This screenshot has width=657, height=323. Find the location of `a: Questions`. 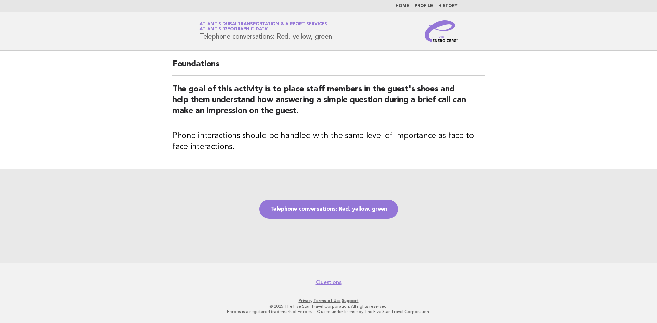

a: Questions is located at coordinates (329, 283).